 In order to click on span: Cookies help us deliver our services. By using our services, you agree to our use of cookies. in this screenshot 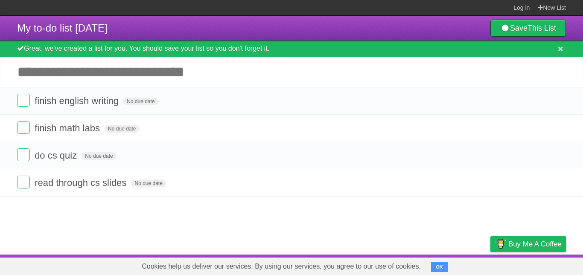, I will do `click(281, 267)`.